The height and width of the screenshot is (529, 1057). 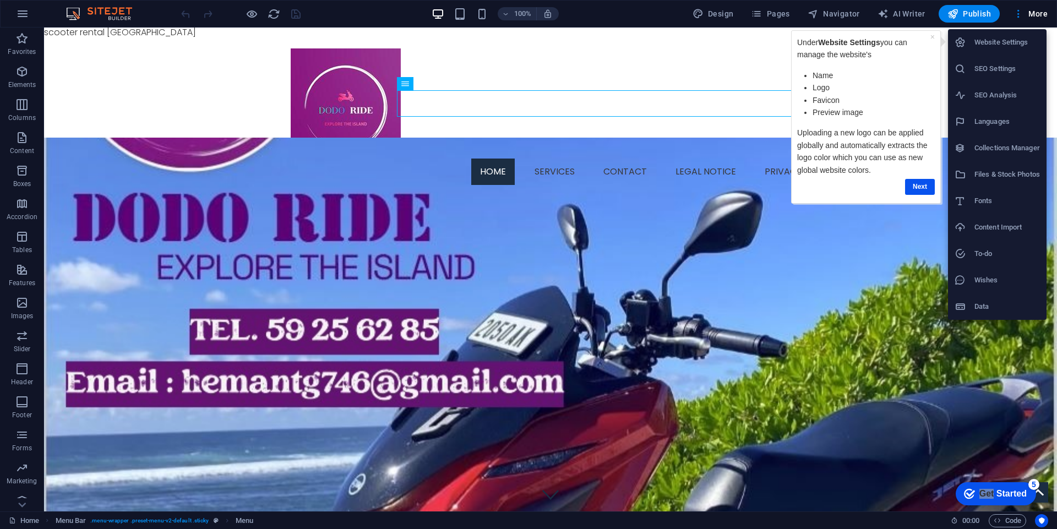 What do you see at coordinates (1007, 69) in the screenshot?
I see `h6: SEO Settings` at bounding box center [1007, 69].